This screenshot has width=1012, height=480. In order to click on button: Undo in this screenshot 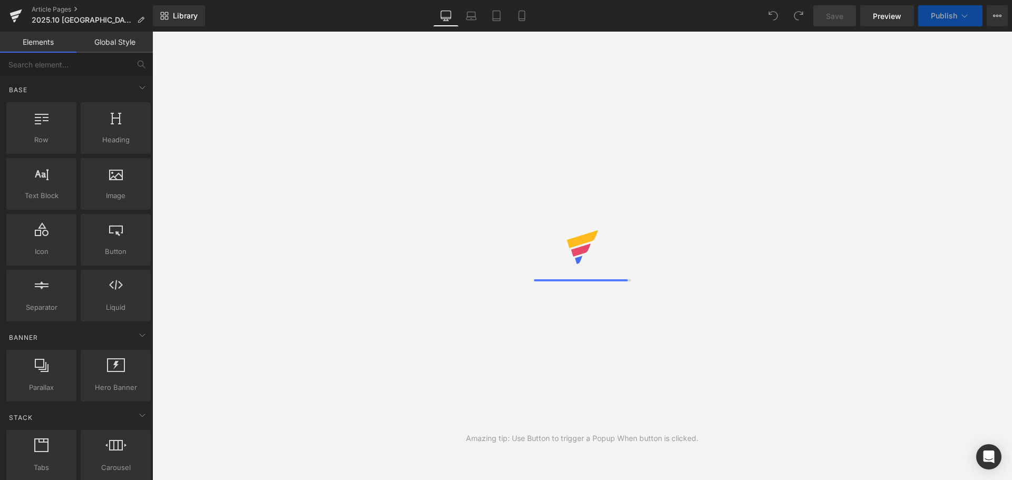, I will do `click(773, 16)`.